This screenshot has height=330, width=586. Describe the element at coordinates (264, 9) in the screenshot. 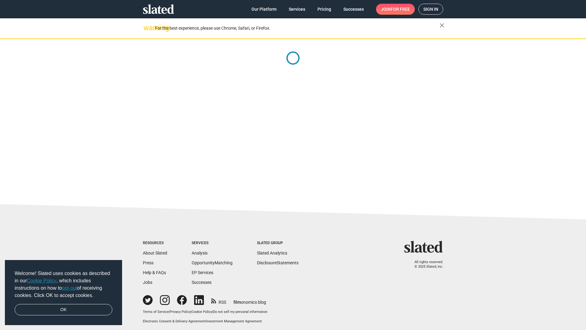

I see `a: Our Platform` at that location.